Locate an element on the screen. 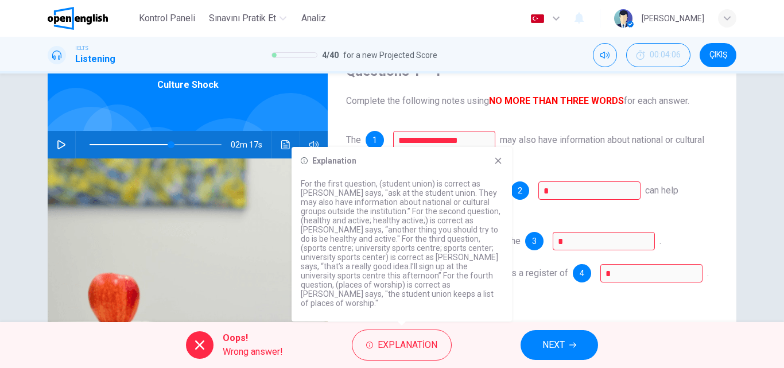 This screenshot has width=784, height=368. span: Explanation is located at coordinates (407, 345).